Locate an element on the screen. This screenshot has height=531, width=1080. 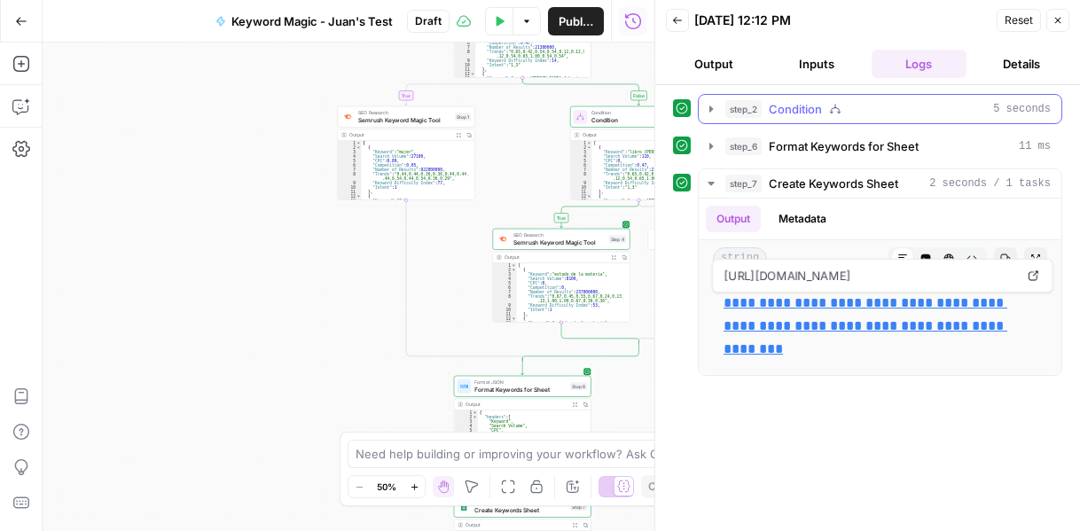
img: 8a3tdog8tf0qdwwcclgyu02y995m is located at coordinates (503, 239).